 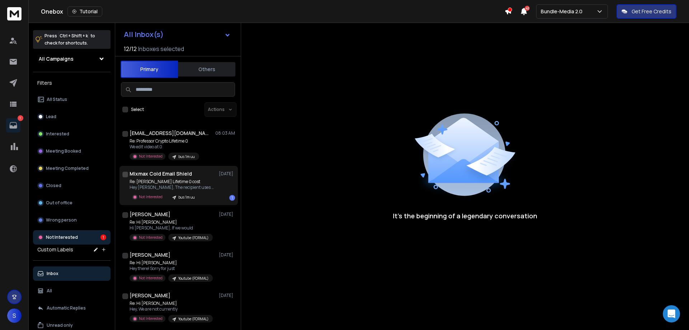 I want to click on p: All, so click(x=49, y=291).